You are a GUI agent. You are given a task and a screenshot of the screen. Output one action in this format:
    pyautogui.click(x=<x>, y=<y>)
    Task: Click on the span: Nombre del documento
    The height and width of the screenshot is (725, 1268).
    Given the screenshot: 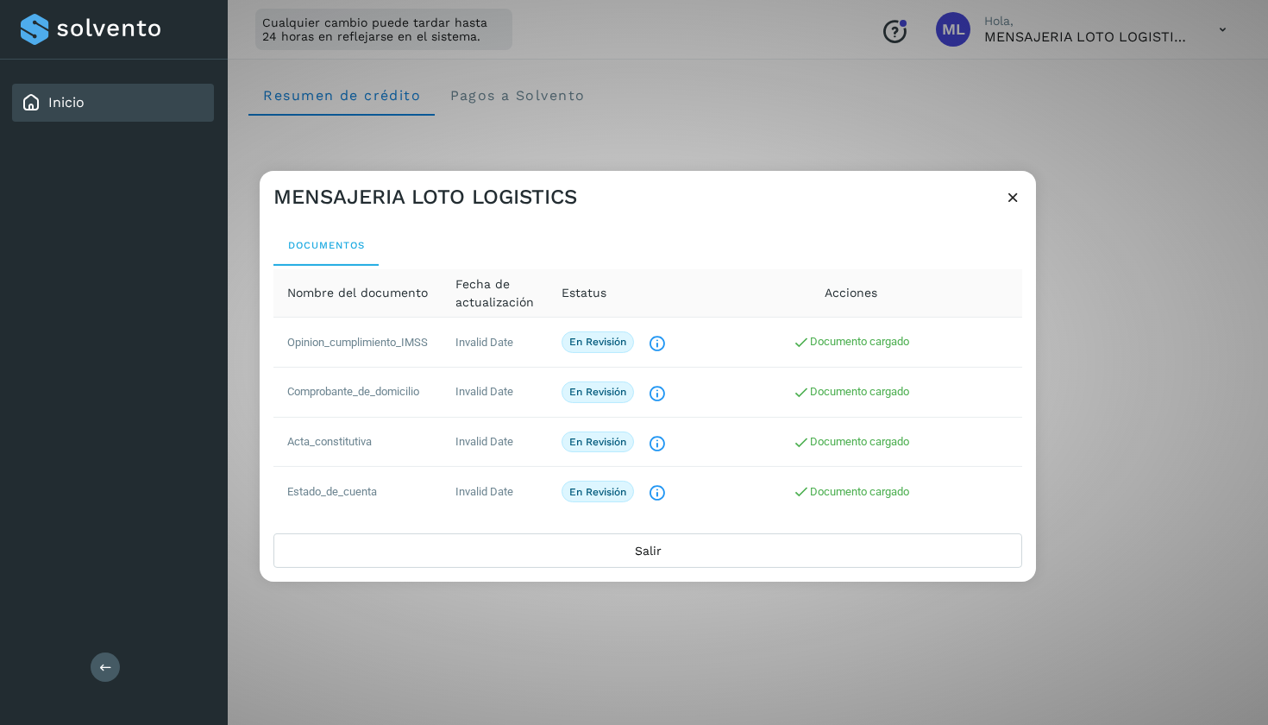 What is the action you would take?
    pyautogui.click(x=357, y=292)
    